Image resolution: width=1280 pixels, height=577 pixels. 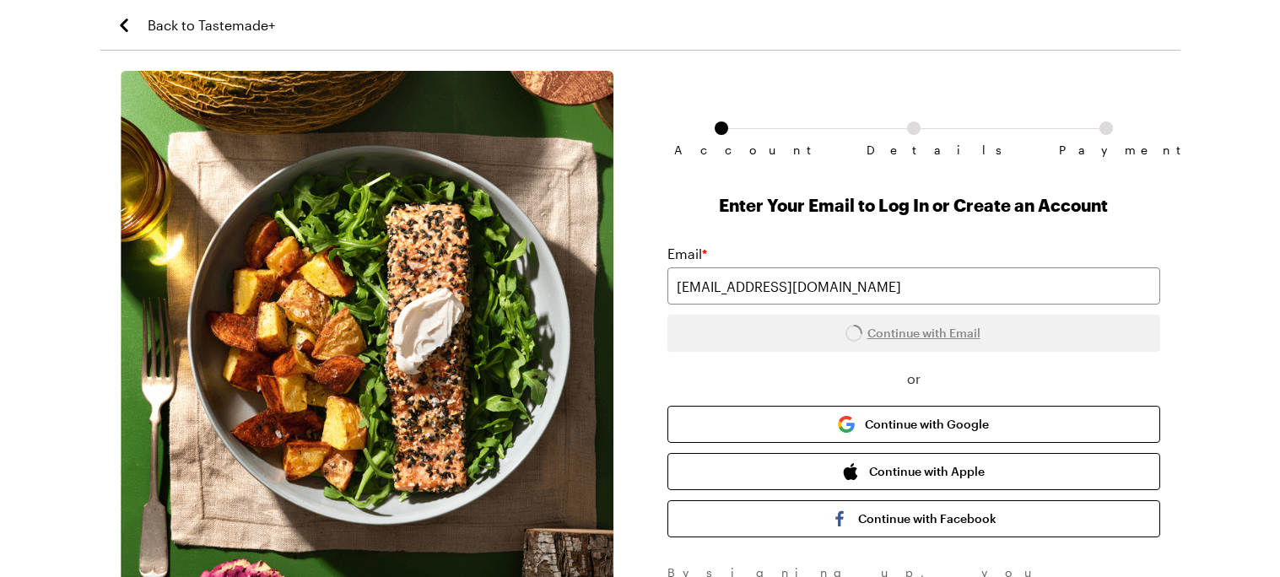 I want to click on span: Details, so click(x=914, y=150).